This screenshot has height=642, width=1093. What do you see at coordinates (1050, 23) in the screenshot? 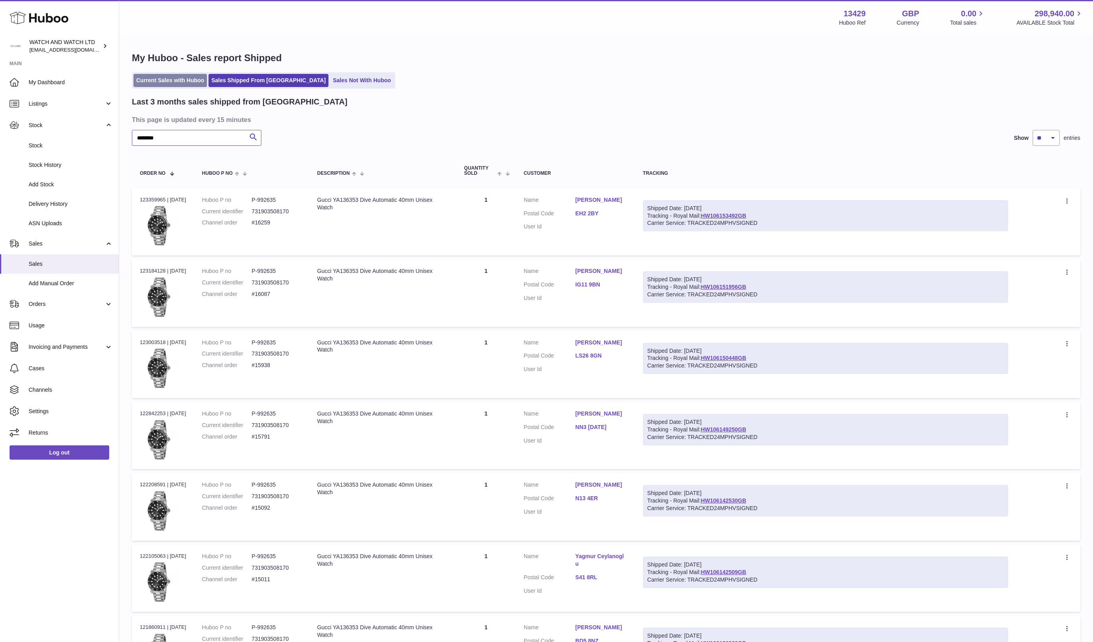
I see `span: AVAILABLE Stock Total` at bounding box center [1050, 23].